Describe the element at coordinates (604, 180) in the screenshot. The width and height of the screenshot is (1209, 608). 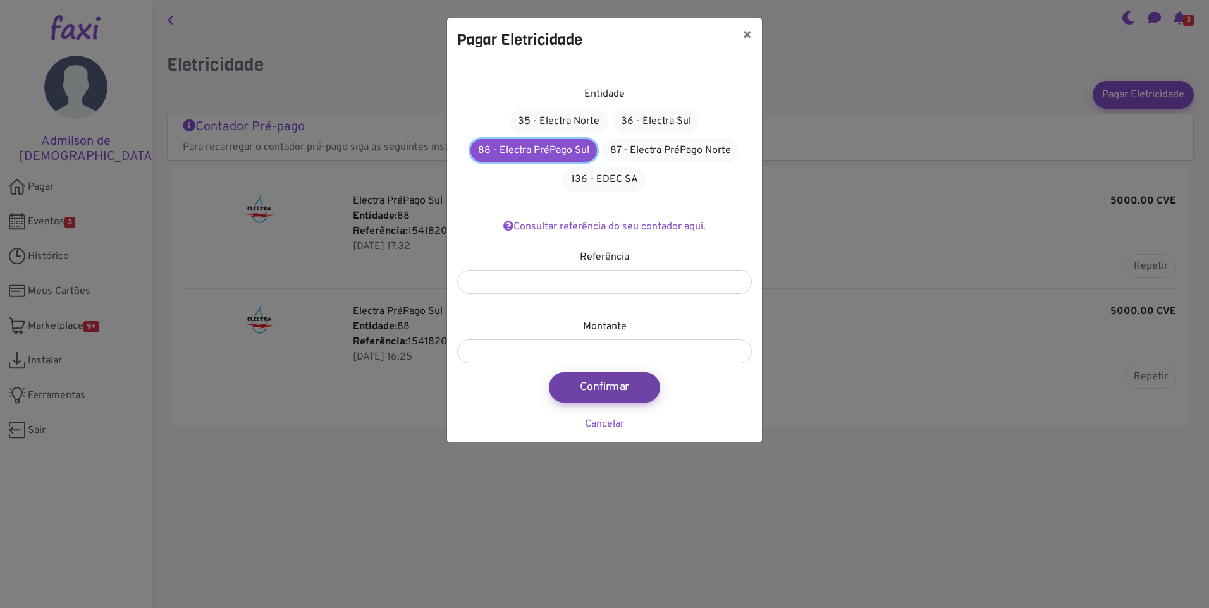
I see `a: 136 - EDEC SA` at that location.